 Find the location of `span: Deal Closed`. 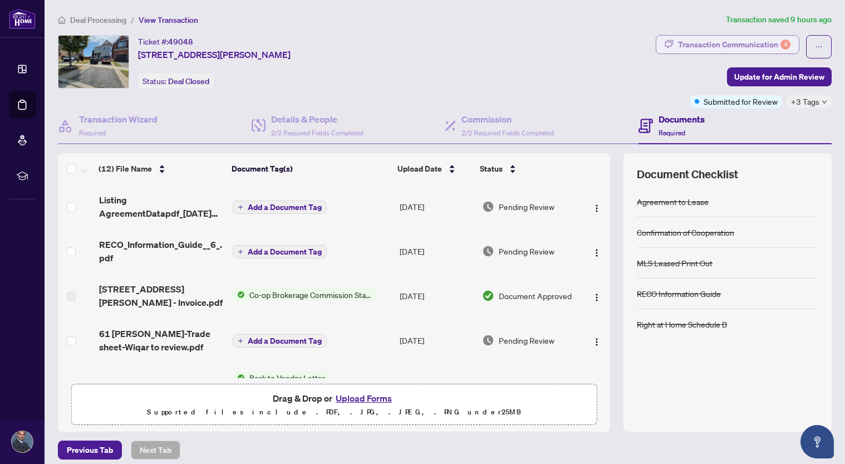

span: Deal Closed is located at coordinates (189, 81).